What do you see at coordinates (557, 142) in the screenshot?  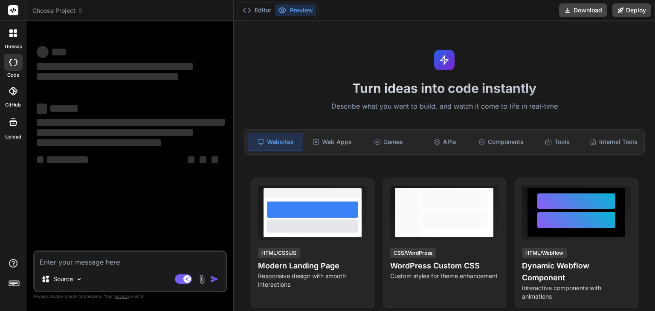 I see `div: Tools` at bounding box center [557, 142].